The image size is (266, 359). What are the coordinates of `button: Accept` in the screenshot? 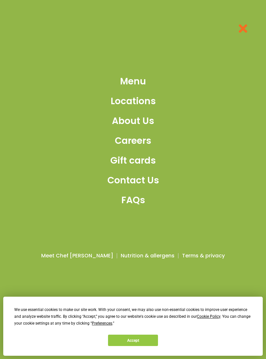 It's located at (133, 340).